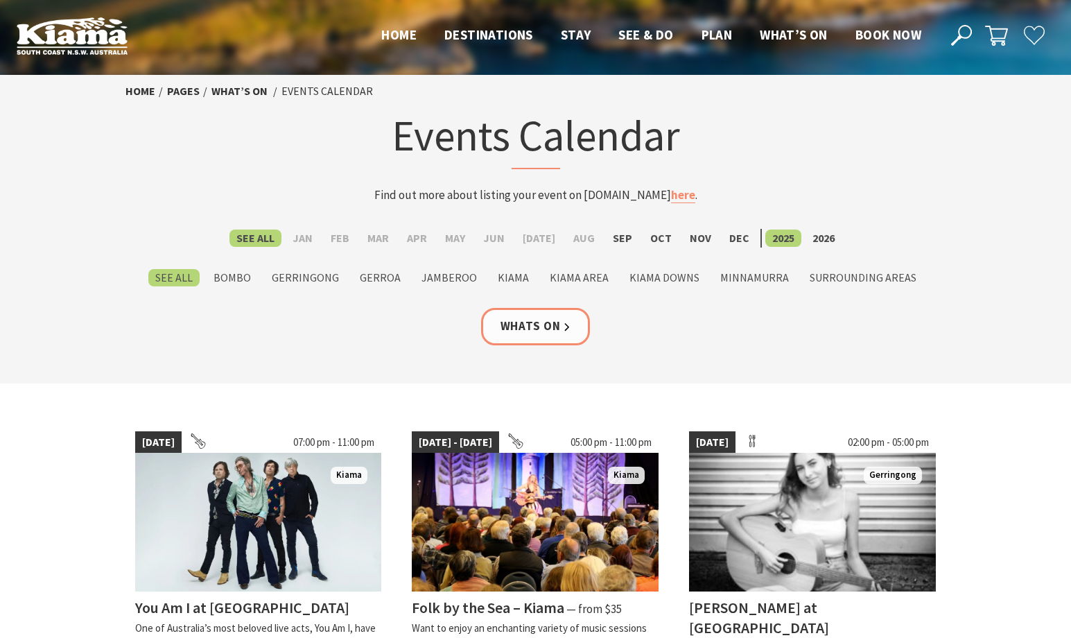 Image resolution: width=1071 pixels, height=638 pixels. Describe the element at coordinates (489, 35) in the screenshot. I see `span: Destinations` at that location.